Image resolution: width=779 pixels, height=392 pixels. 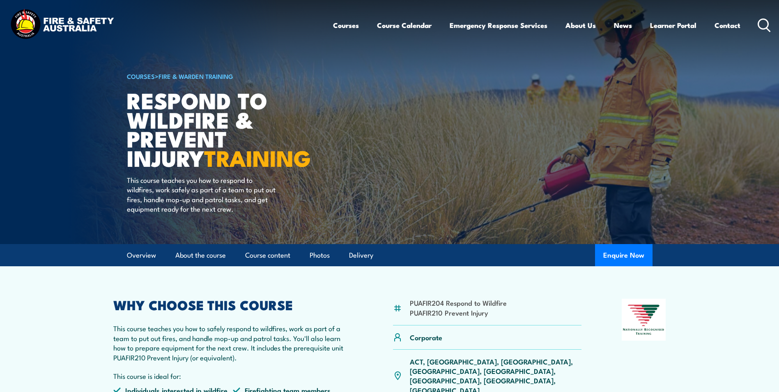 I want to click on a: Overview, so click(x=141, y=255).